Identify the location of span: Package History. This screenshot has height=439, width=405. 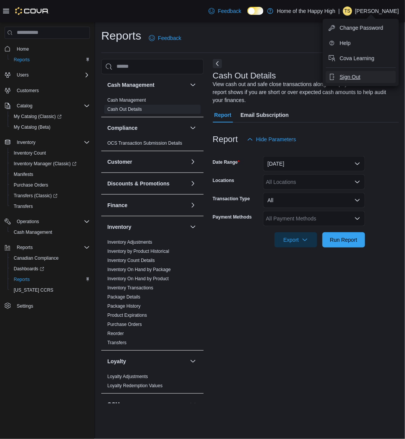
(124, 306).